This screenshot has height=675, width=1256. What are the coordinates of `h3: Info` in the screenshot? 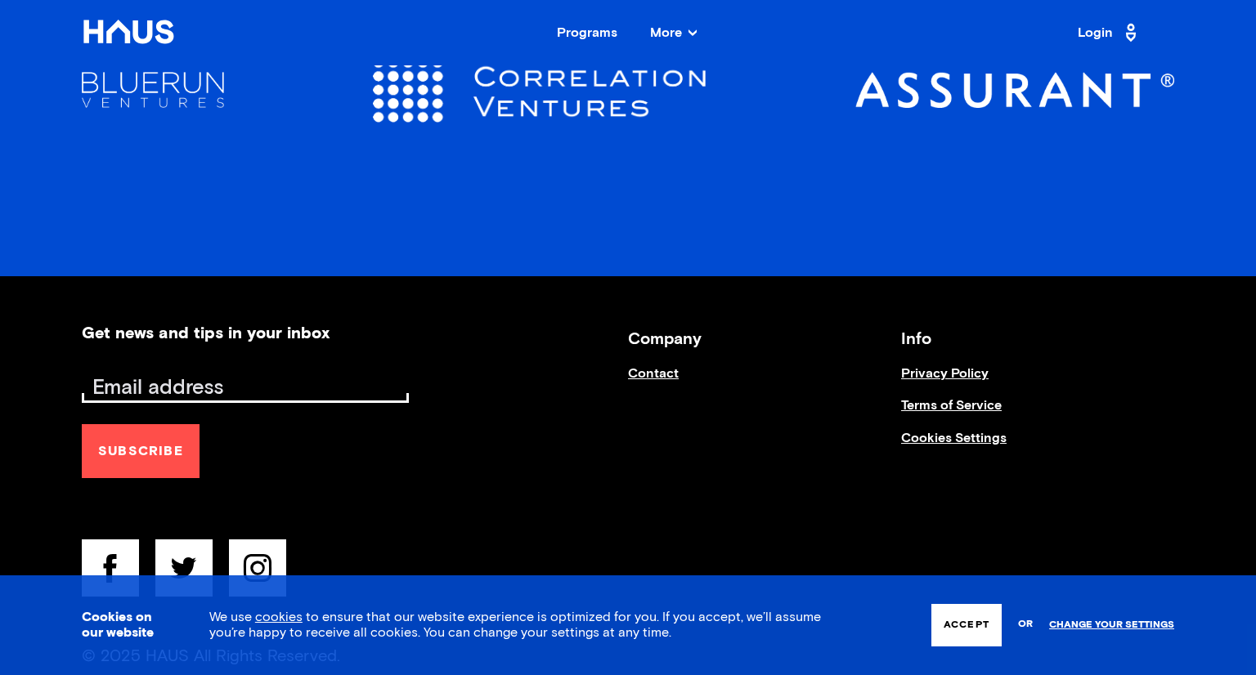 It's located at (1038, 339).